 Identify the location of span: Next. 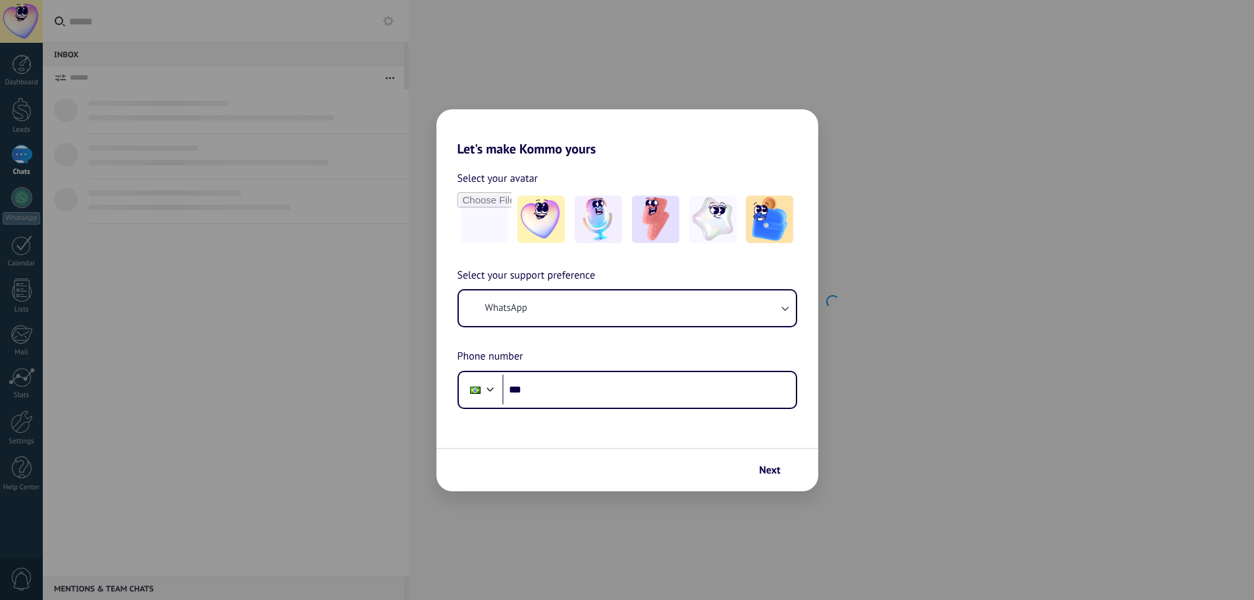
(769, 470).